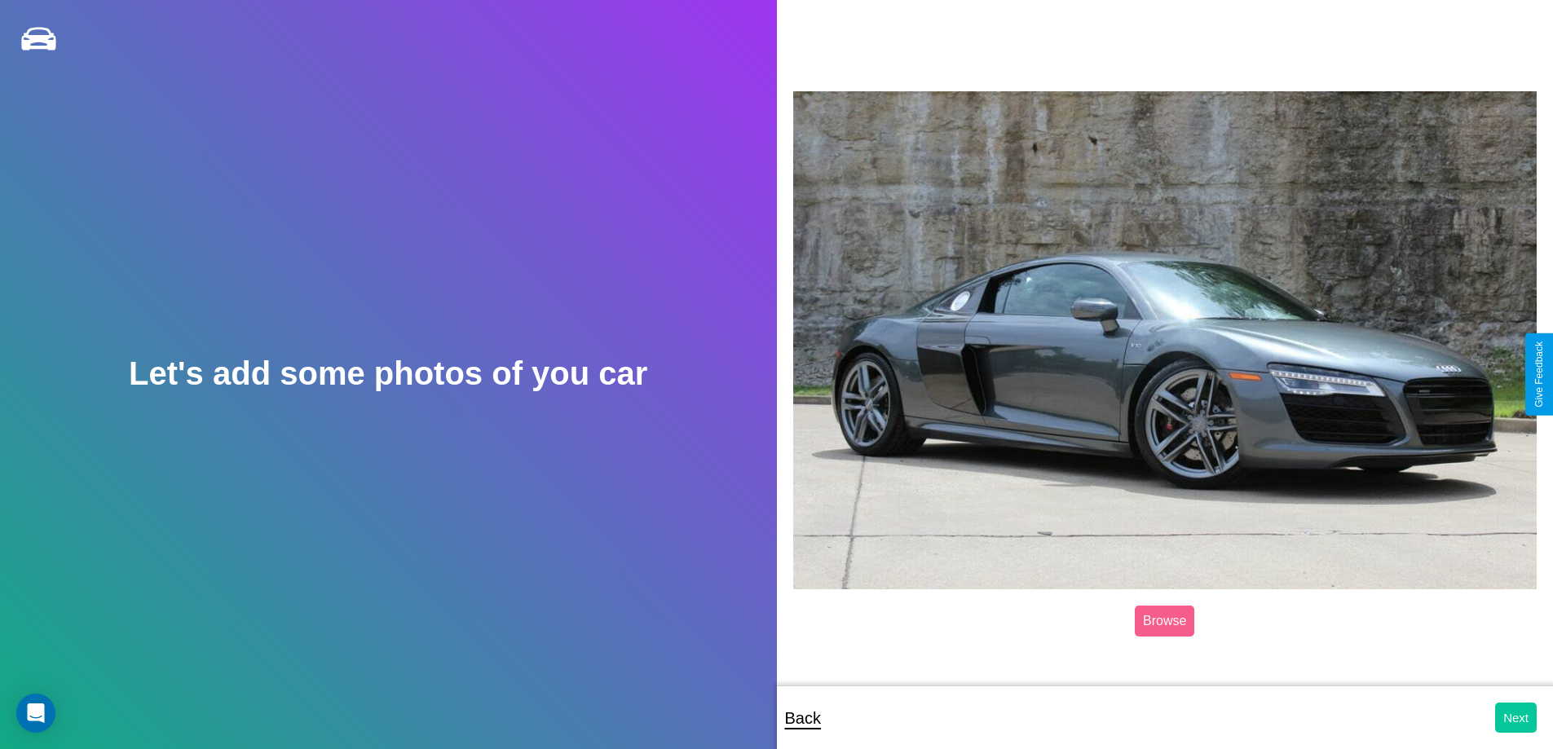  What do you see at coordinates (1164, 621) in the screenshot?
I see `label: Browse` at bounding box center [1164, 621].